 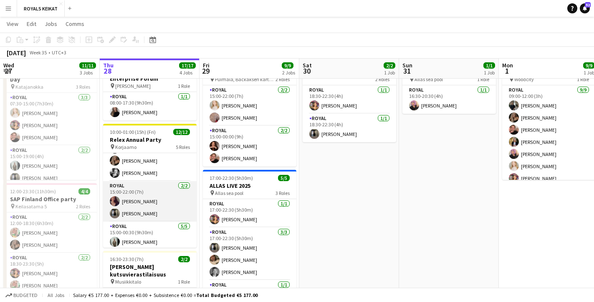 I want to click on span: Comms, so click(x=75, y=24).